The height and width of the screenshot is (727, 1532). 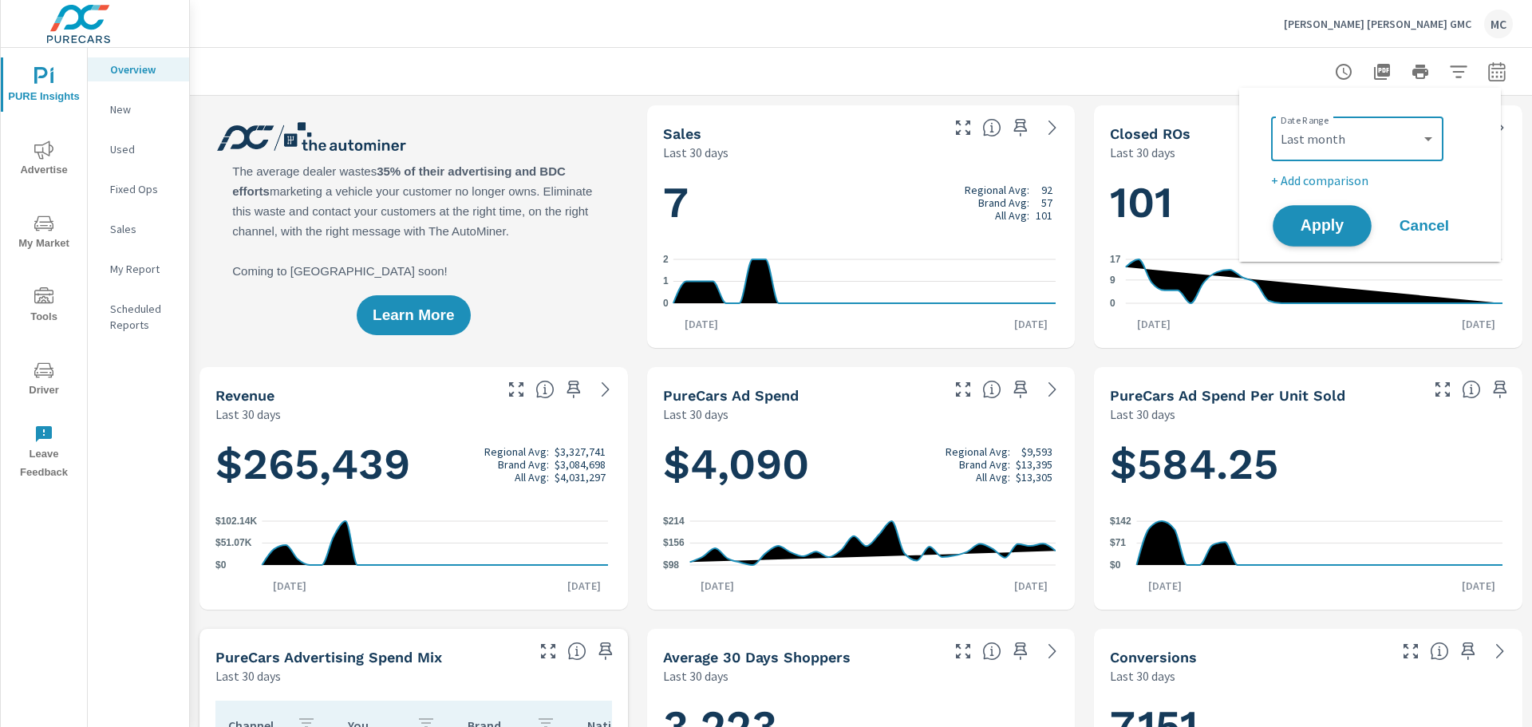 I want to click on div: MC, so click(x=1498, y=24).